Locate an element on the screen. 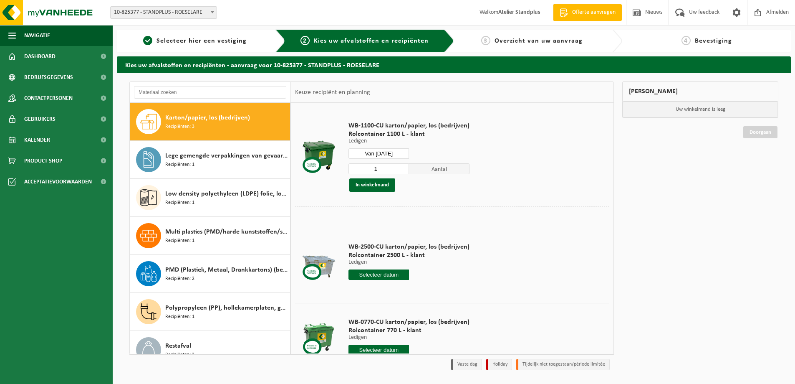  button: Restafval Recipiënten: 3 is located at coordinates (210, 349).